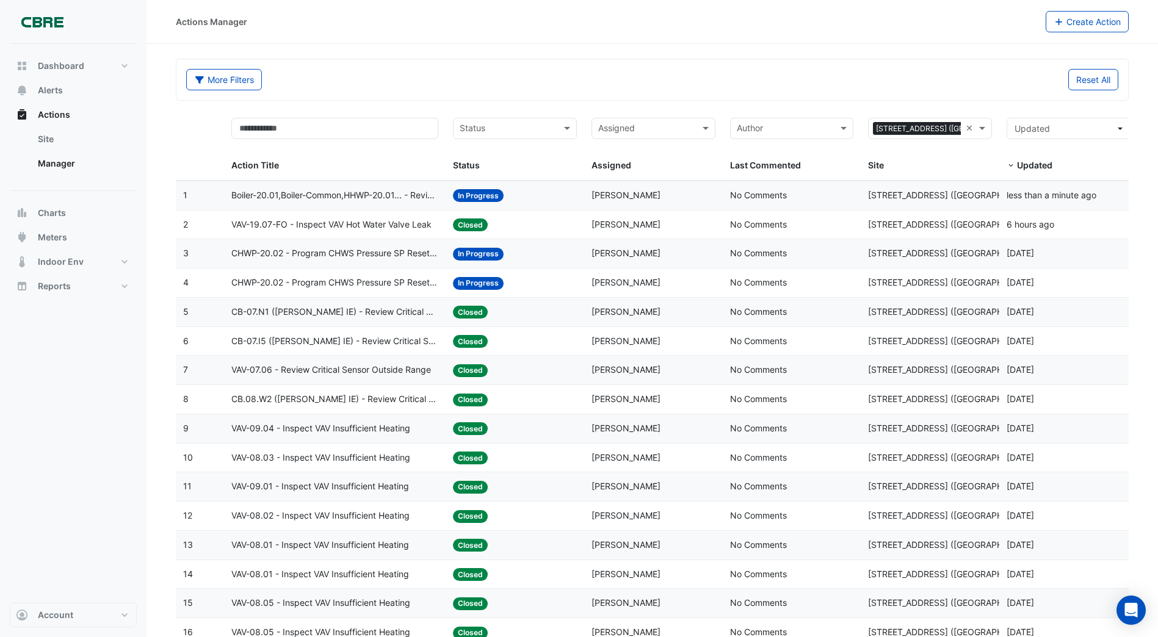 The height and width of the screenshot is (637, 1158). Describe the element at coordinates (22, 286) in the screenshot. I see `app-icon: Reports` at that location.